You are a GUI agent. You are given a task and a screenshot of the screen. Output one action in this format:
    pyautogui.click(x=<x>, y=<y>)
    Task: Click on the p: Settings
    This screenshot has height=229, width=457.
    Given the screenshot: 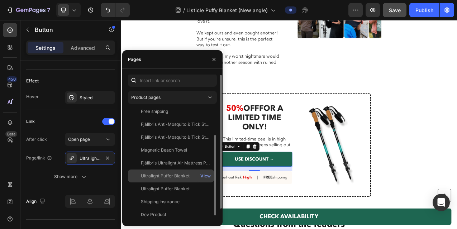 What is the action you would take?
    pyautogui.click(x=45, y=48)
    